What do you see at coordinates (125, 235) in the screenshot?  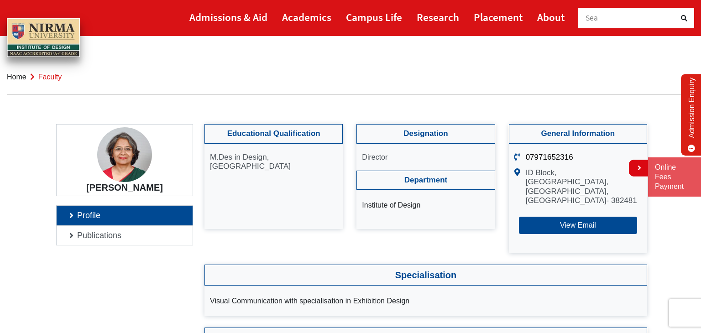 I see `a: Publications` at bounding box center [125, 235].